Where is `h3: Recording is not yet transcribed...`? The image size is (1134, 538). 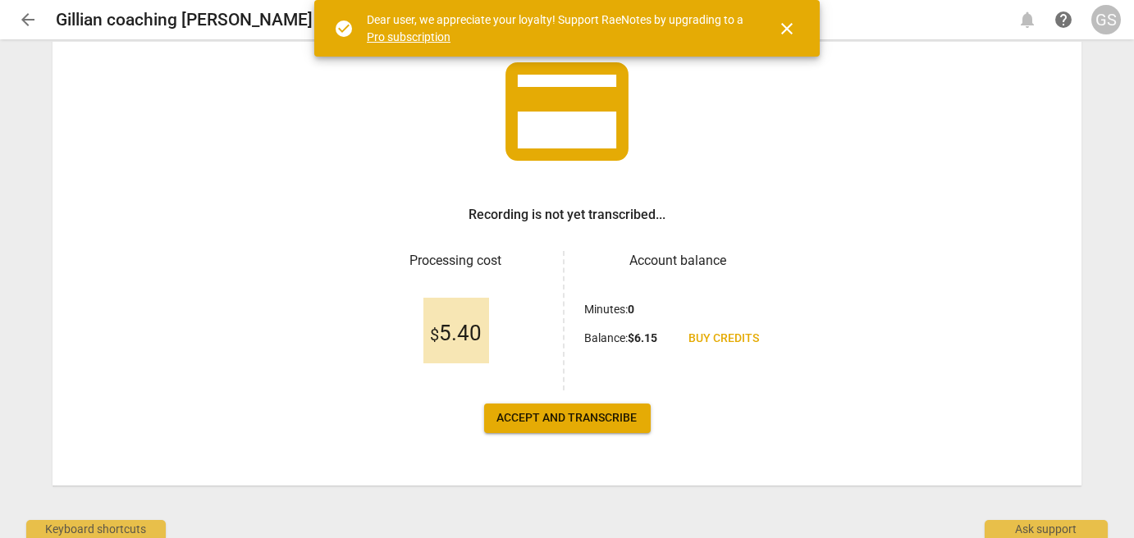
h3: Recording is not yet transcribed... is located at coordinates (567, 215).